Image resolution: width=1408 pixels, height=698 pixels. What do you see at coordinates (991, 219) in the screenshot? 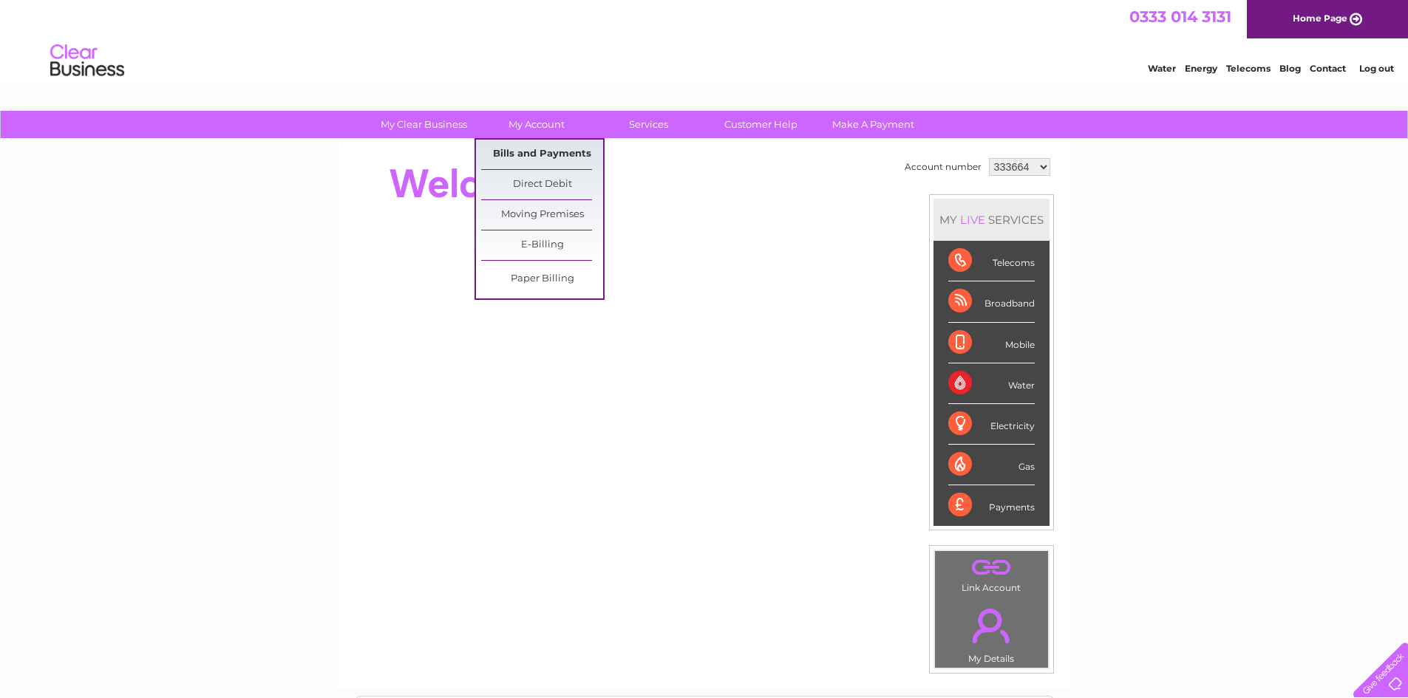
I see `div: MY SERVICES` at bounding box center [991, 219].